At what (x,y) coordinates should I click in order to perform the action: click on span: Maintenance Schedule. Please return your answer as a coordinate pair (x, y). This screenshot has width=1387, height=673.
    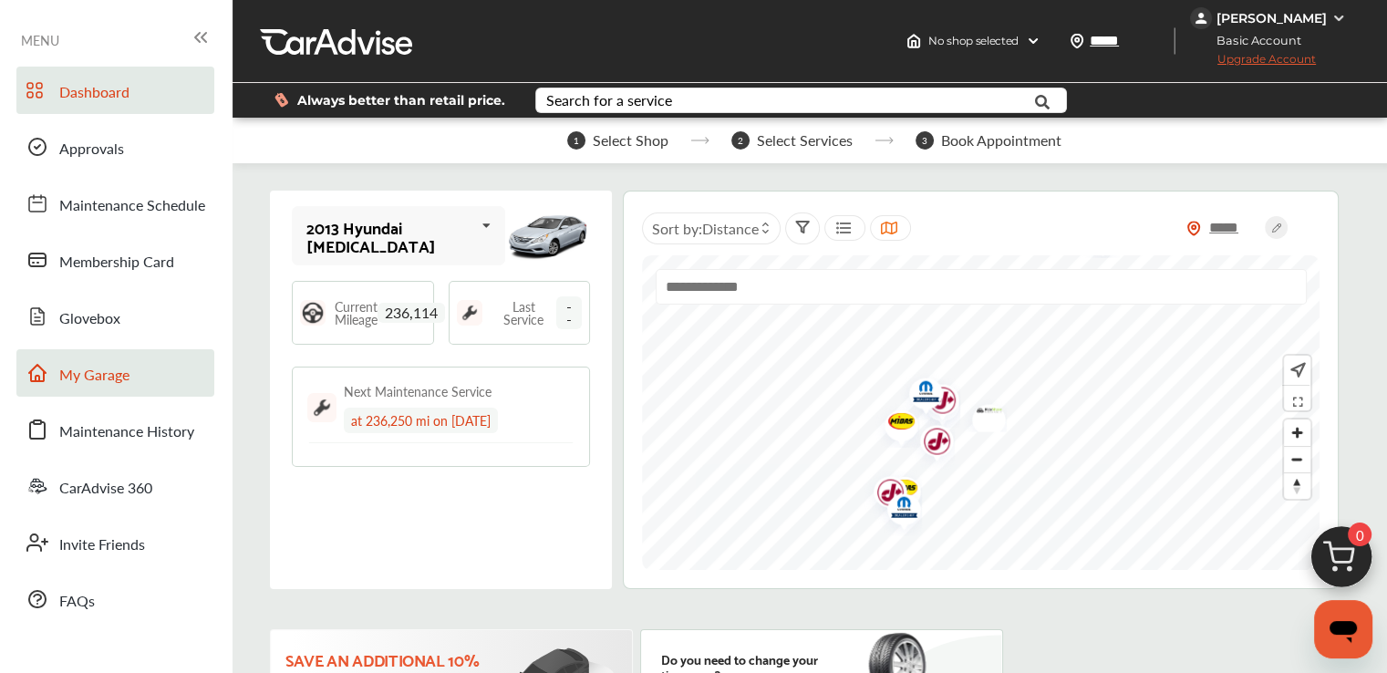
    Looking at the image, I should click on (132, 206).